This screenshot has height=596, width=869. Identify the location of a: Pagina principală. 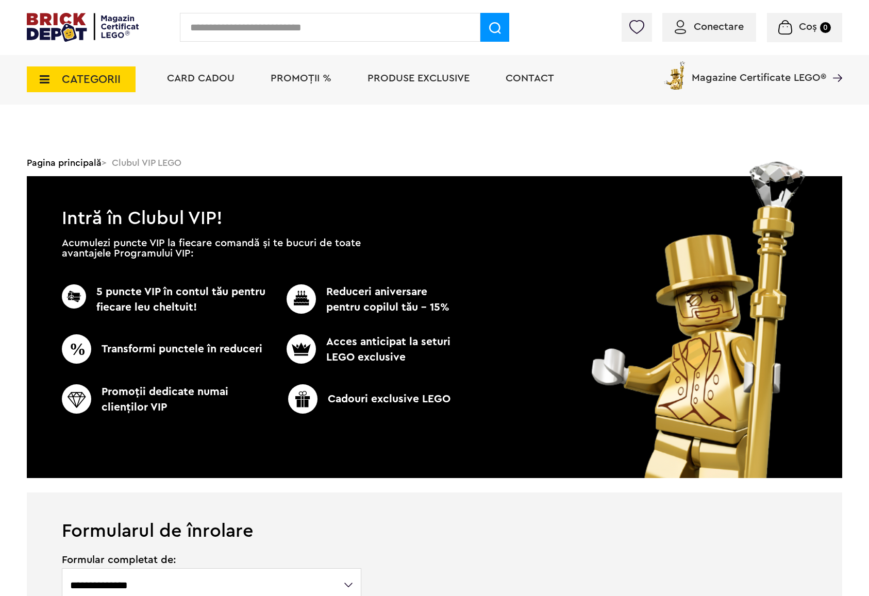
(64, 163).